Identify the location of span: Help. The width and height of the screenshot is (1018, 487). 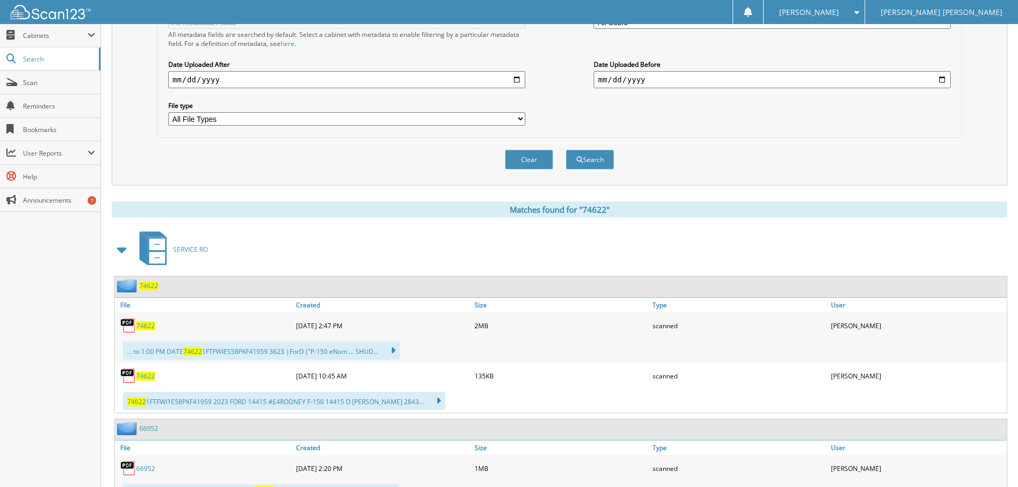
(59, 176).